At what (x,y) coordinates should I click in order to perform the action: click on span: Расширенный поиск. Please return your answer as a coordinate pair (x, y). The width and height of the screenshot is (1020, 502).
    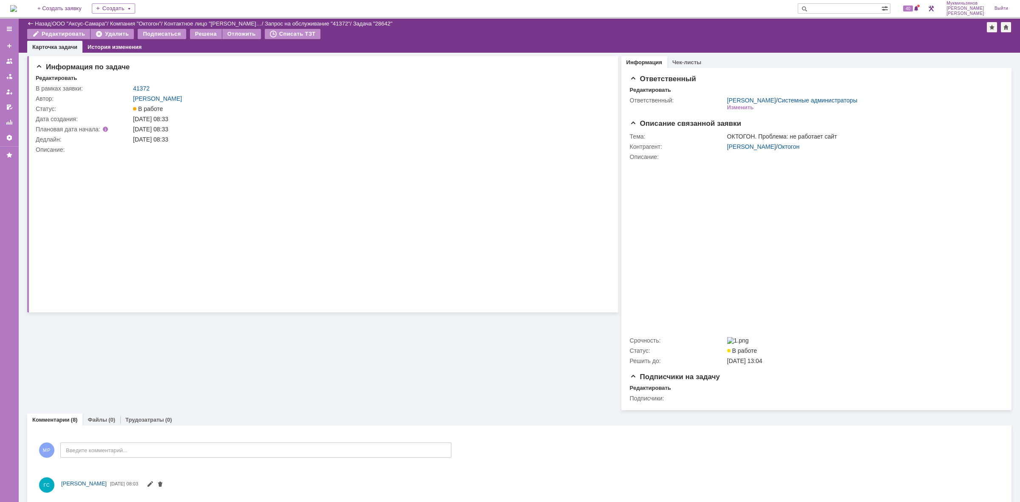
    Looking at the image, I should click on (886, 8).